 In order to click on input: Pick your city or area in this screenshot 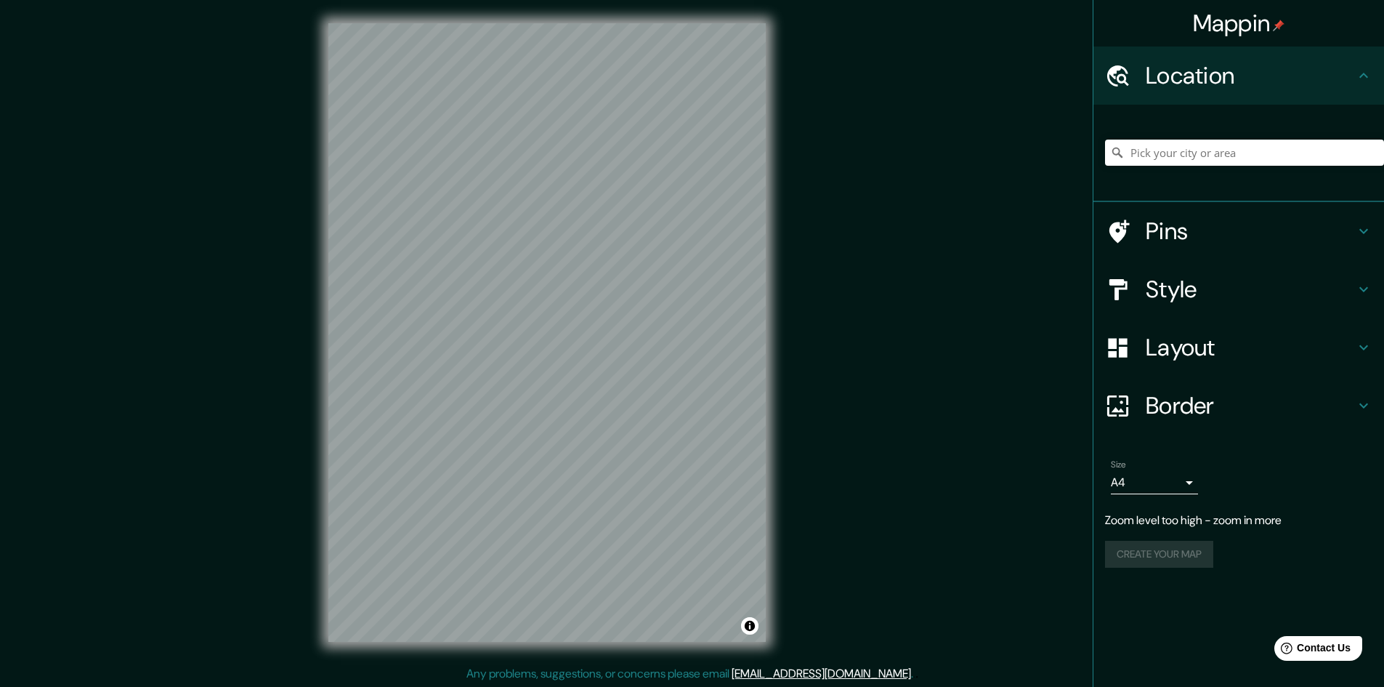, I will do `click(1245, 153)`.